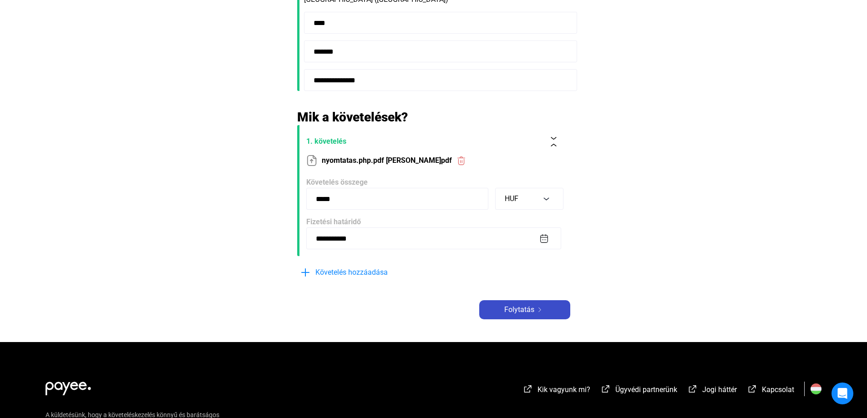 This screenshot has width=867, height=418. I want to click on a: external-link-whiteKik vagyunk mi?, so click(556, 391).